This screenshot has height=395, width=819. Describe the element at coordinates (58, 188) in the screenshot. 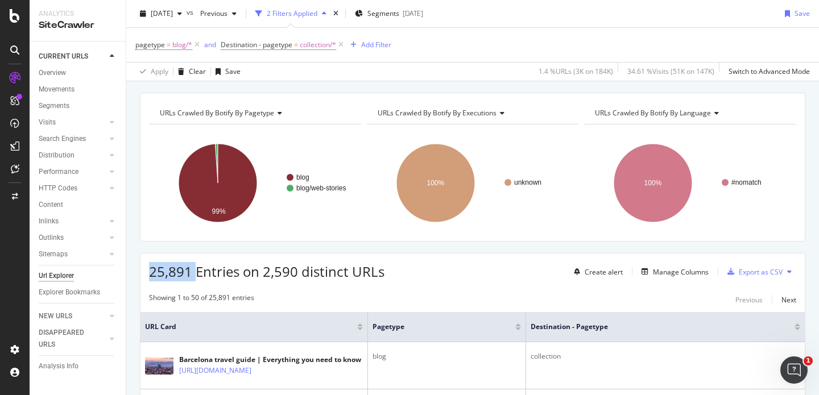

I see `div: HTTP Codes` at that location.